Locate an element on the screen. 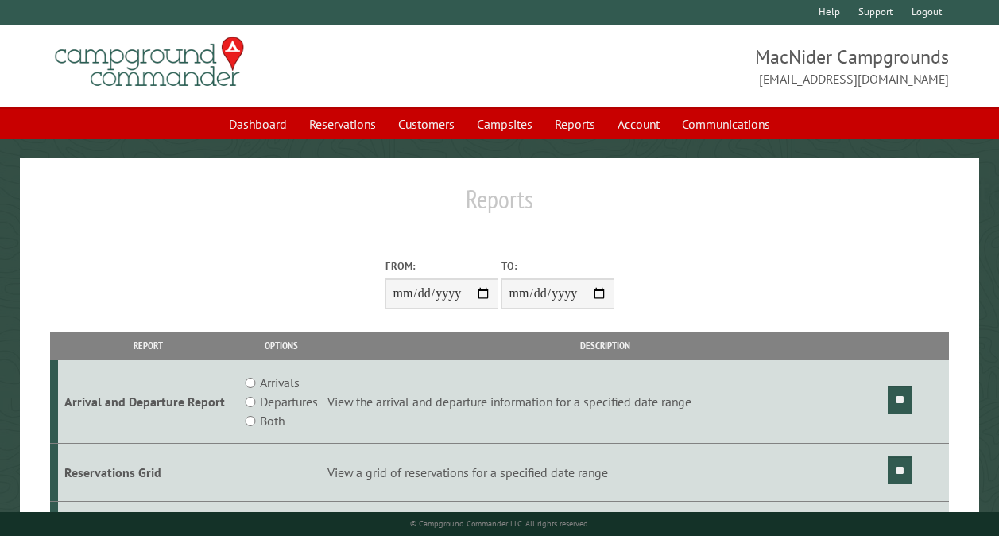 This screenshot has height=536, width=999. a: Customers is located at coordinates (426, 124).